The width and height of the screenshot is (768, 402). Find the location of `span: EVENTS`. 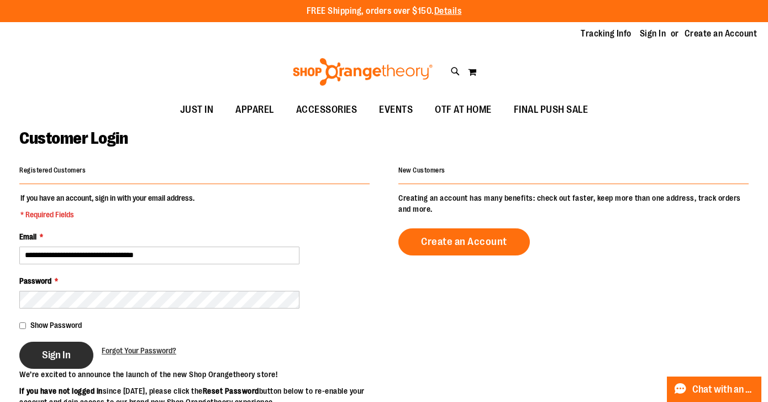

span: EVENTS is located at coordinates (396, 109).